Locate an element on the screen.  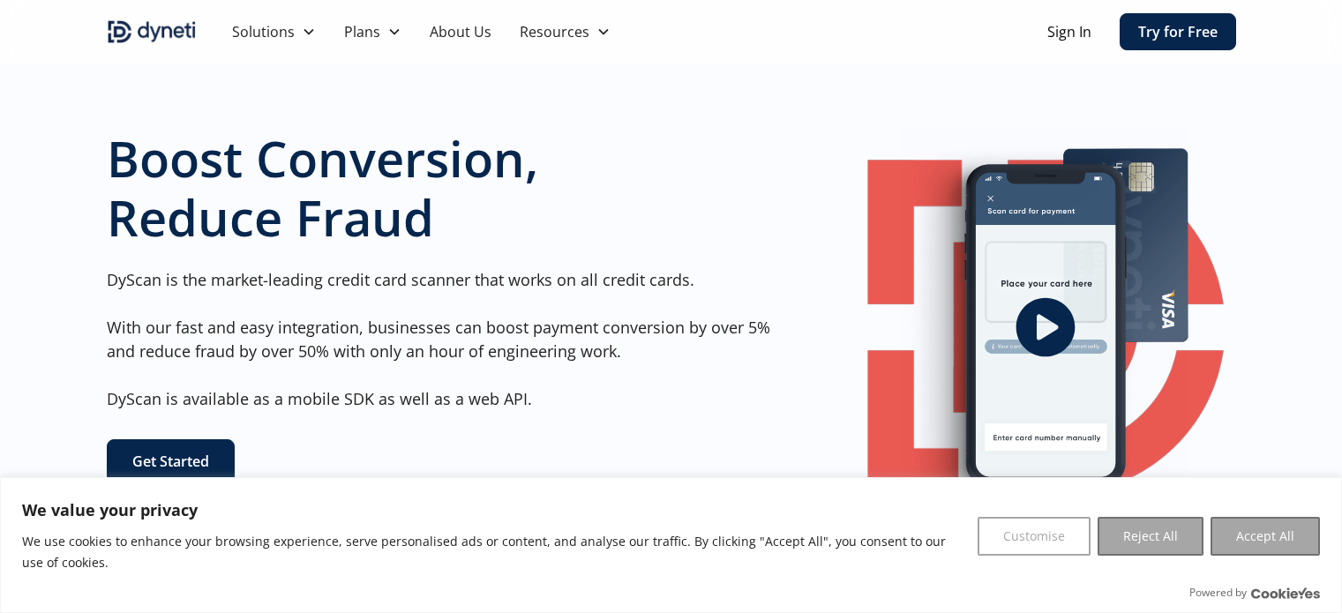
a: home is located at coordinates (152, 32).